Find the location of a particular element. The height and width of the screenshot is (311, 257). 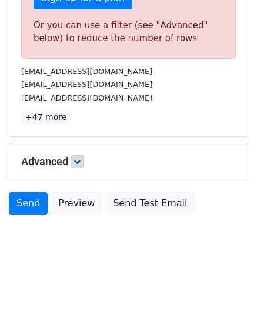

h5: Advanced is located at coordinates (128, 162).